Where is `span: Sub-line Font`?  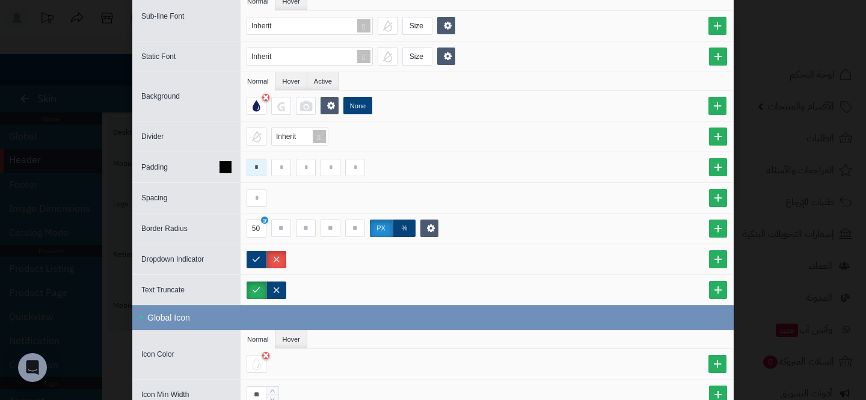 span: Sub-line Font is located at coordinates (162, 16).